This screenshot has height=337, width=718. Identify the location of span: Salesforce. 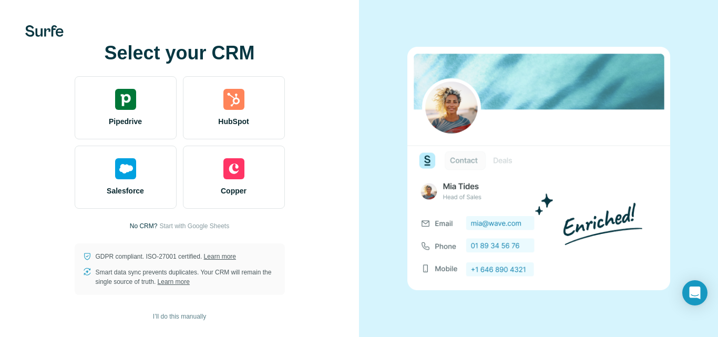
(125, 191).